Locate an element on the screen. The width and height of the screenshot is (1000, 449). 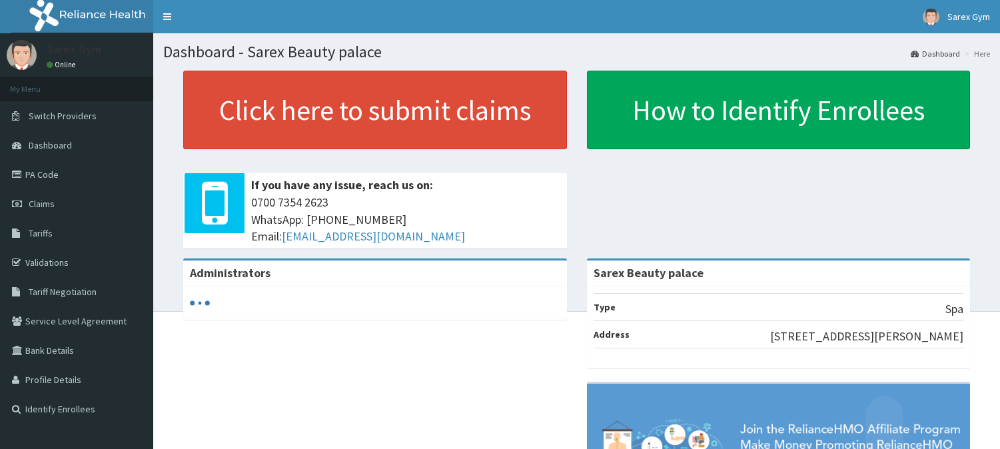
span: Sarex Gym is located at coordinates (969, 17).